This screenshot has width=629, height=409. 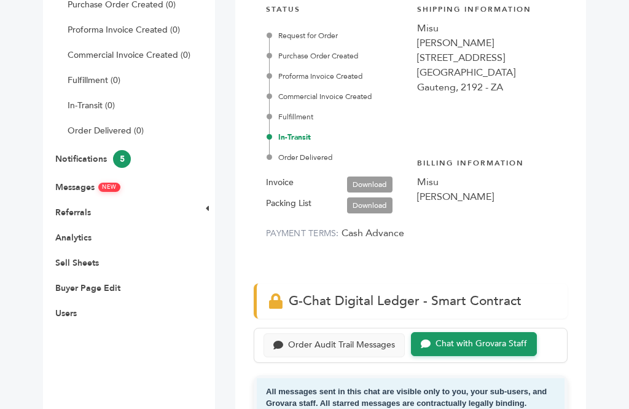 I want to click on label: Invoice, so click(x=280, y=182).